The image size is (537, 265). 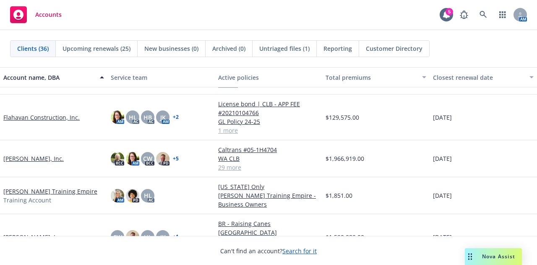 I want to click on span: HB, so click(x=148, y=117).